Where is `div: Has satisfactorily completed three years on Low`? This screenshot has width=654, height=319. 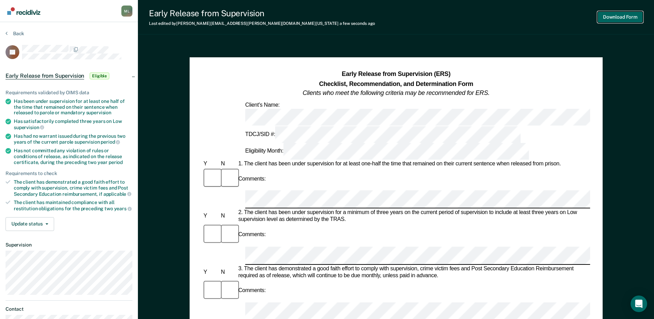
div: Has satisfactorily completed three years on Low is located at coordinates (73, 124).